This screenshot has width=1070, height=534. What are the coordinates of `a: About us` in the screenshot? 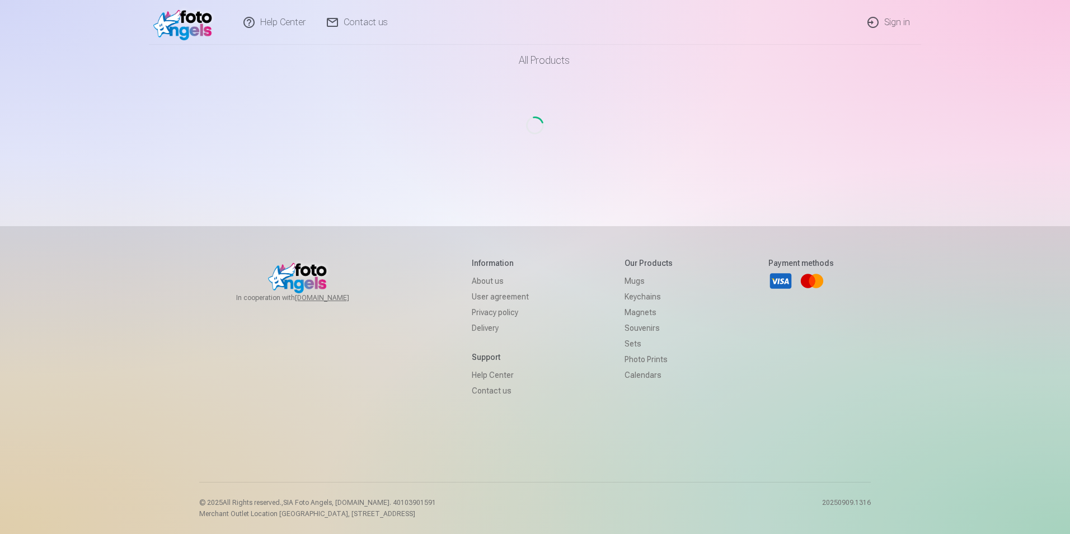 It's located at (500, 281).